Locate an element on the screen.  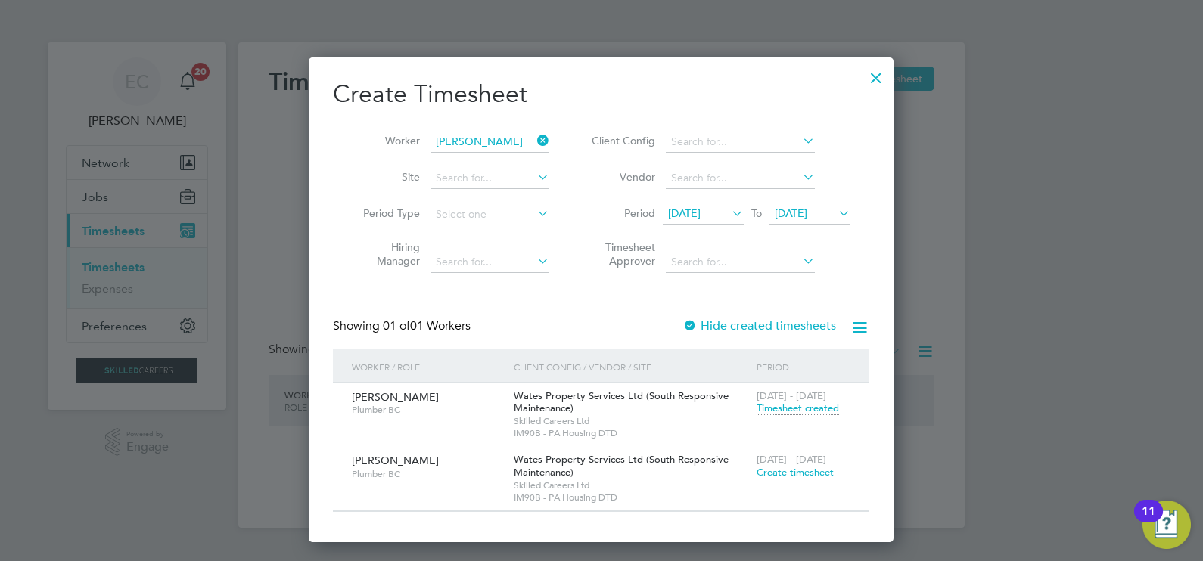
h2: Create Timesheet is located at coordinates (601, 95).